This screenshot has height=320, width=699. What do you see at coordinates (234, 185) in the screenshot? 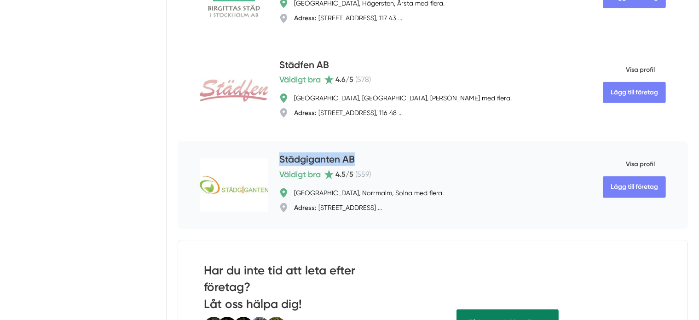
I see `img: Städgiganten AB` at bounding box center [234, 185].